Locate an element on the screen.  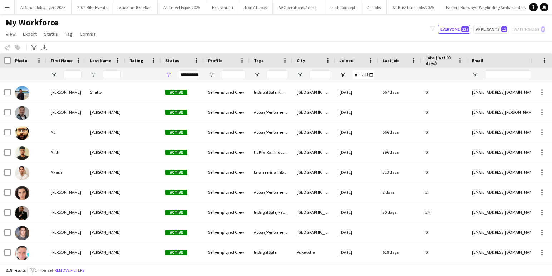
img: Alfred Knez is located at coordinates (22, 253).